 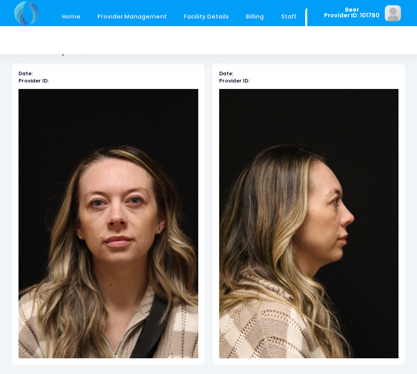 What do you see at coordinates (255, 16) in the screenshot?
I see `a: Billing` at bounding box center [255, 16].